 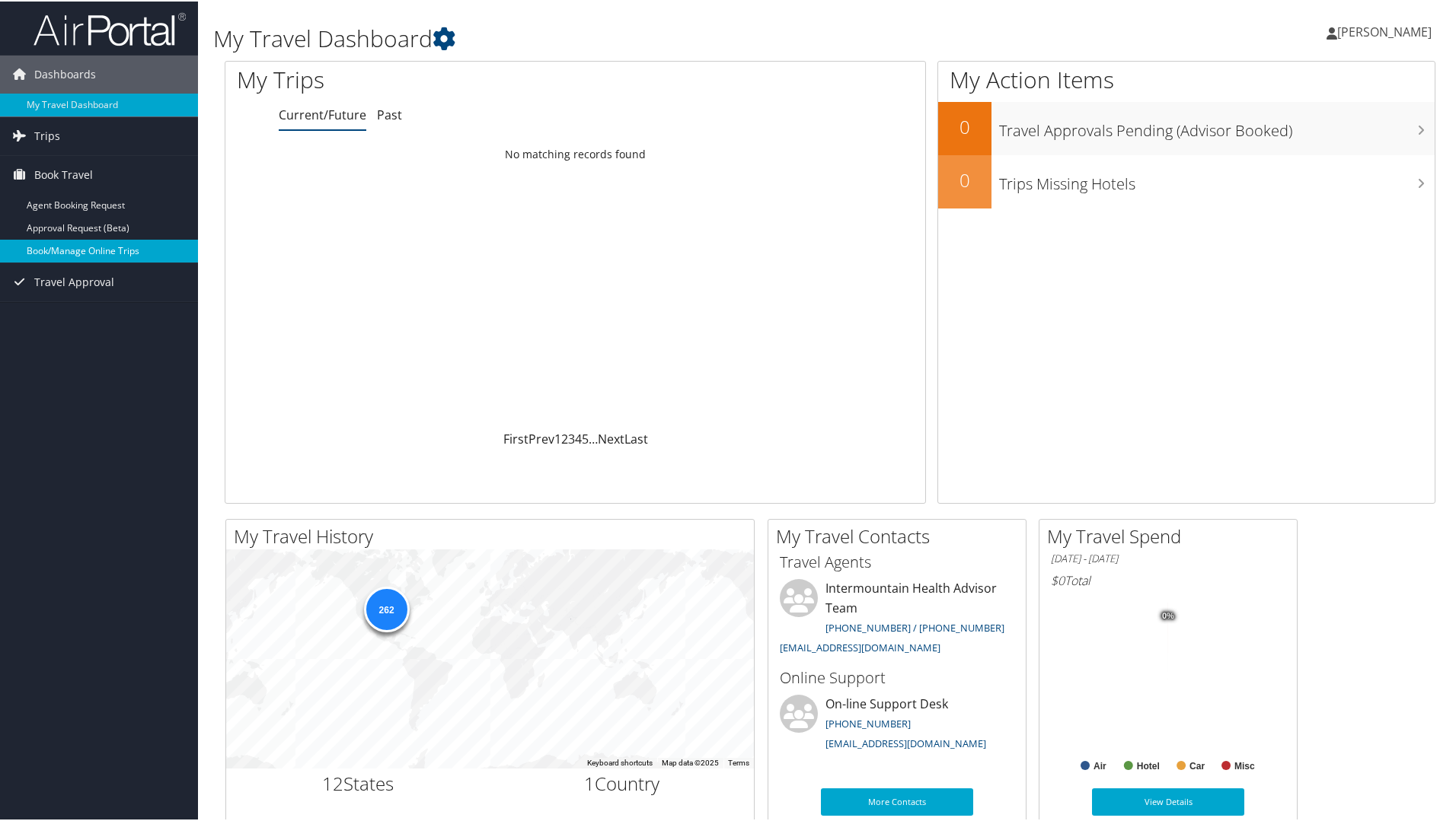 What do you see at coordinates (571, 437) in the screenshot?
I see `a: 3` at bounding box center [571, 437].